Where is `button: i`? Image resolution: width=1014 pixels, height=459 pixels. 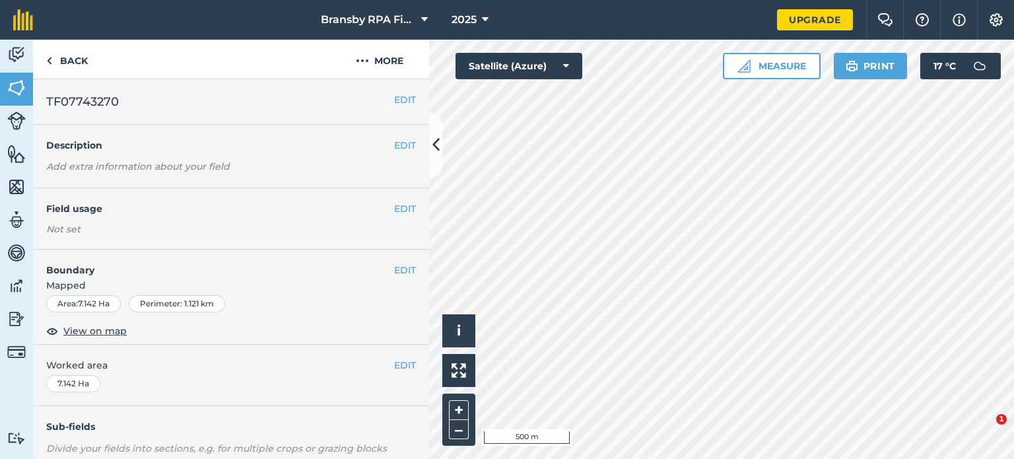
button: i is located at coordinates (459, 331).